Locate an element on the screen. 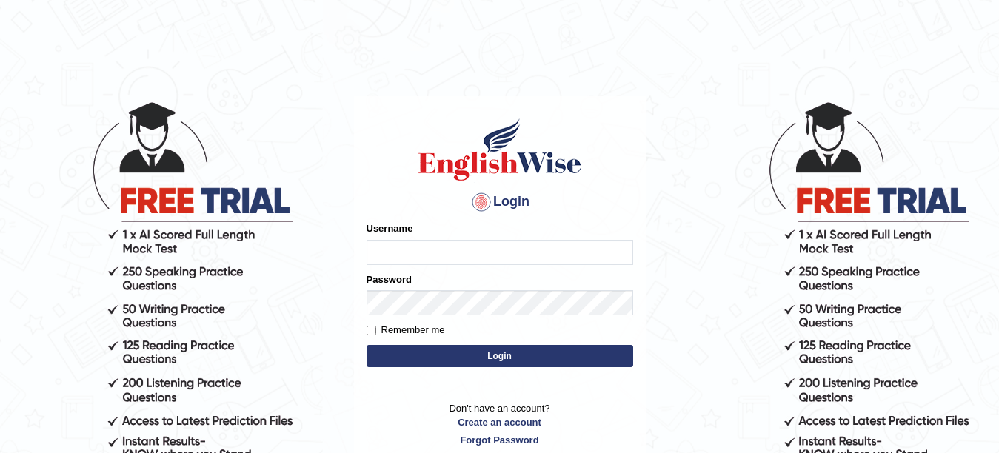 The width and height of the screenshot is (999, 453). img: Logo of English Wise sign in for intelligent practice with AI is located at coordinates (500, 150).